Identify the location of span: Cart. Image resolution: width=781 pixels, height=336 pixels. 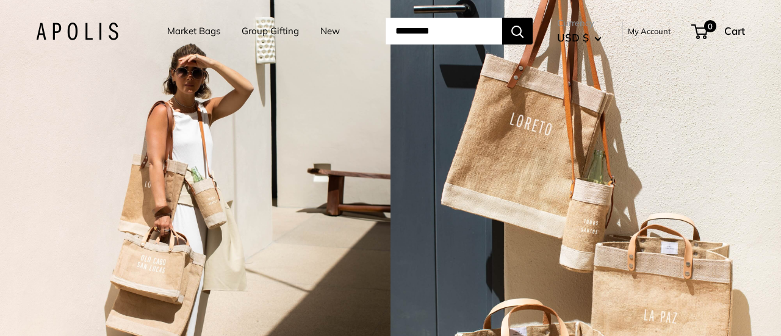
(735, 31).